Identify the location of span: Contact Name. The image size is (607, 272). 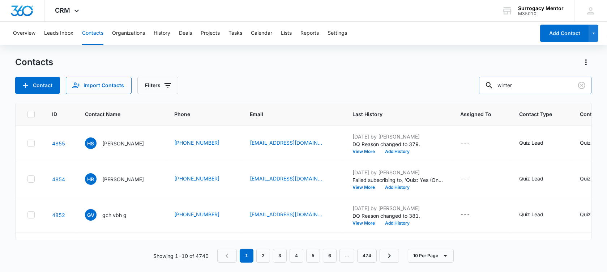
(116, 114).